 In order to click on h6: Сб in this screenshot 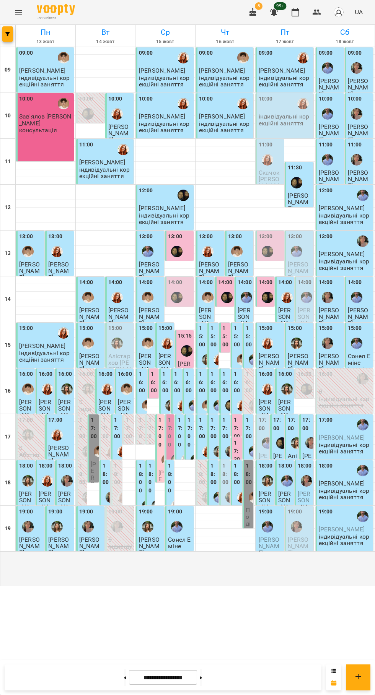, I will do `click(345, 32)`.